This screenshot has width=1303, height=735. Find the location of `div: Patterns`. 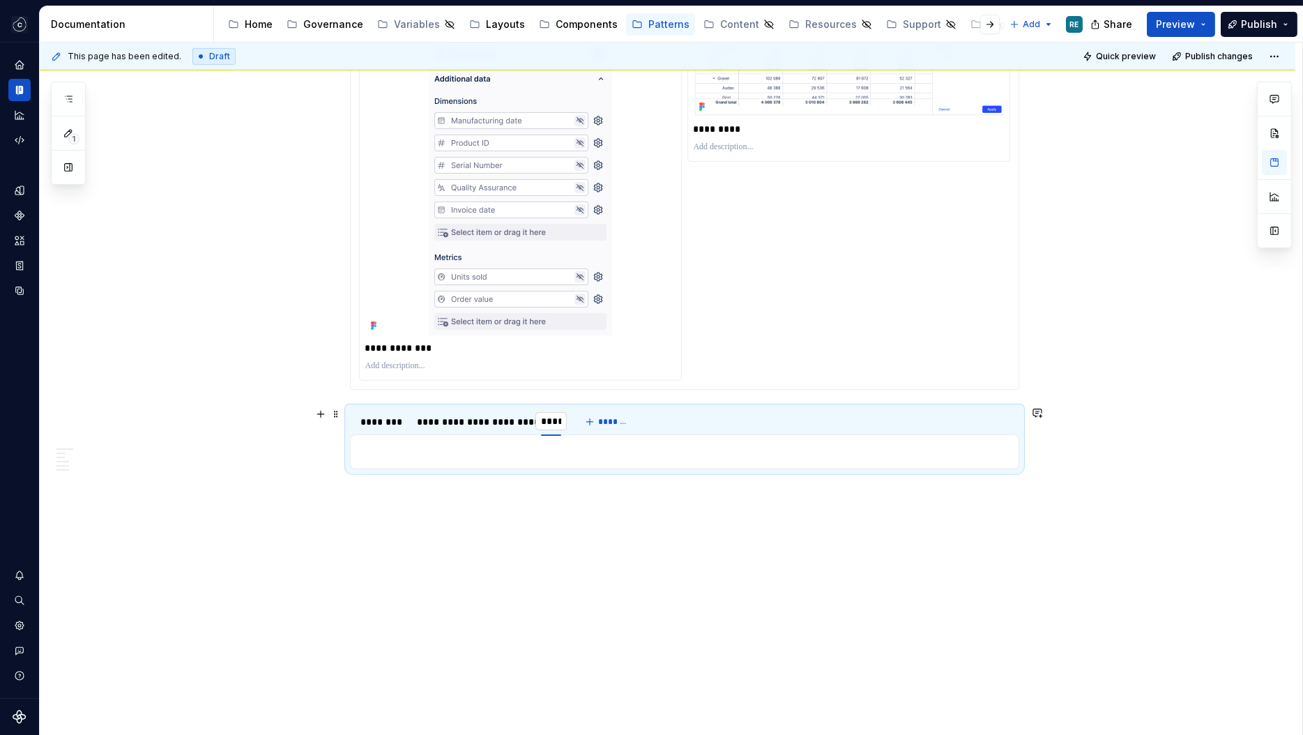

div: Patterns is located at coordinates (669, 24).